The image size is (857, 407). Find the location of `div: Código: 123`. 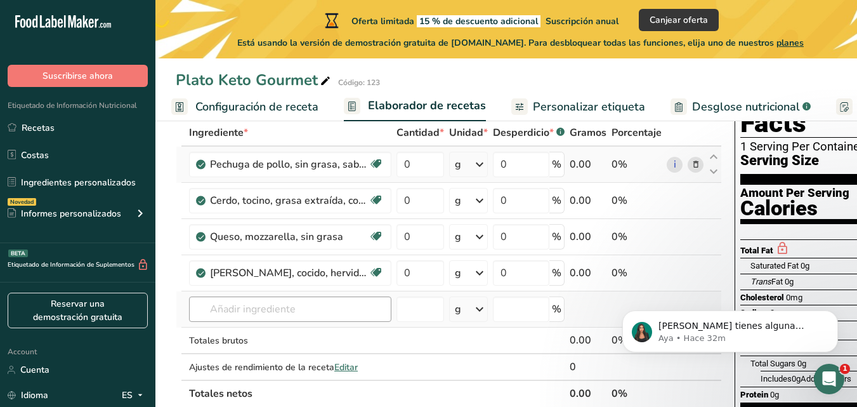

div: Código: 123 is located at coordinates (359, 82).